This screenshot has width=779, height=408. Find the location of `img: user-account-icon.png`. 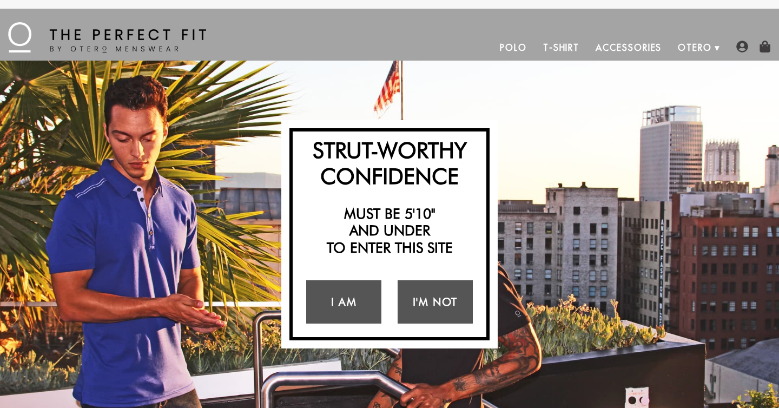

img: user-account-icon.png is located at coordinates (742, 47).